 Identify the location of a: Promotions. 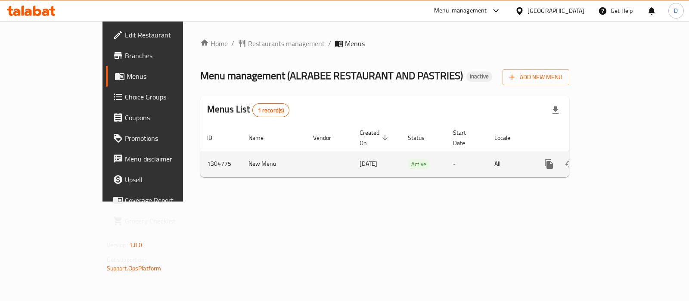
(162, 138).